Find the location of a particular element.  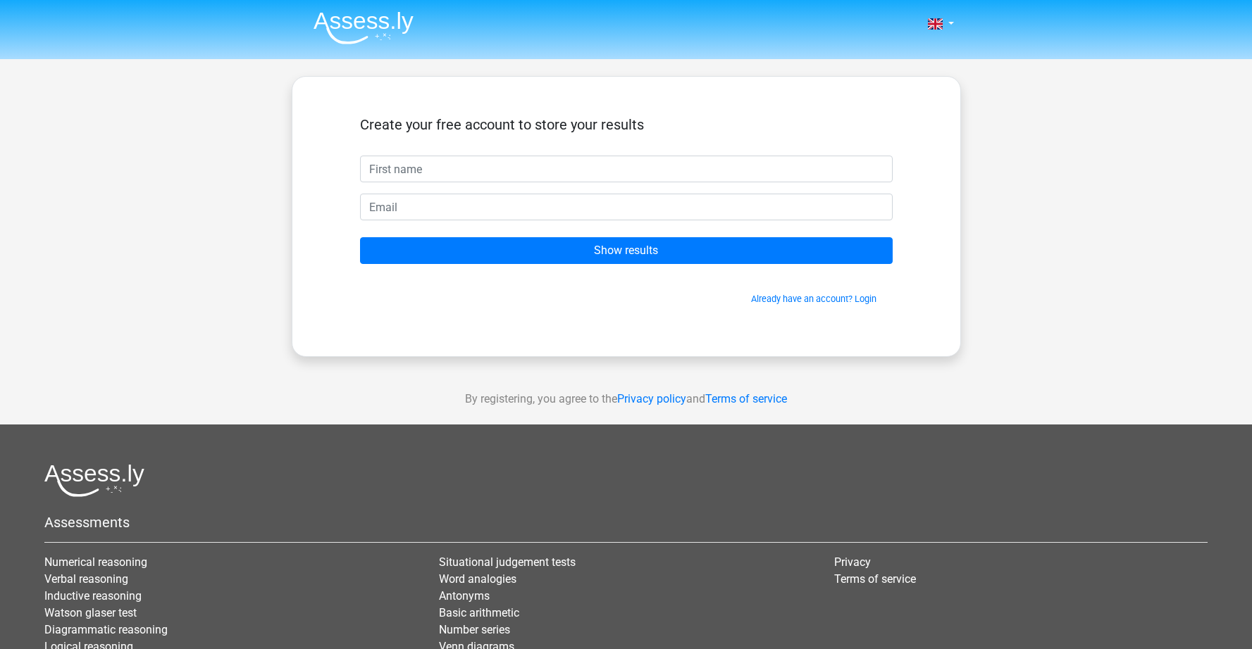

a: Already have an account? Login is located at coordinates (813, 299).